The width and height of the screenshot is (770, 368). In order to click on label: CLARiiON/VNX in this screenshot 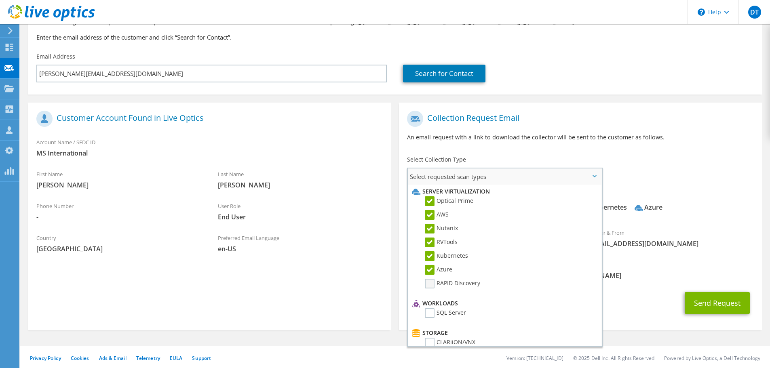, I will do `click(450, 343)`.